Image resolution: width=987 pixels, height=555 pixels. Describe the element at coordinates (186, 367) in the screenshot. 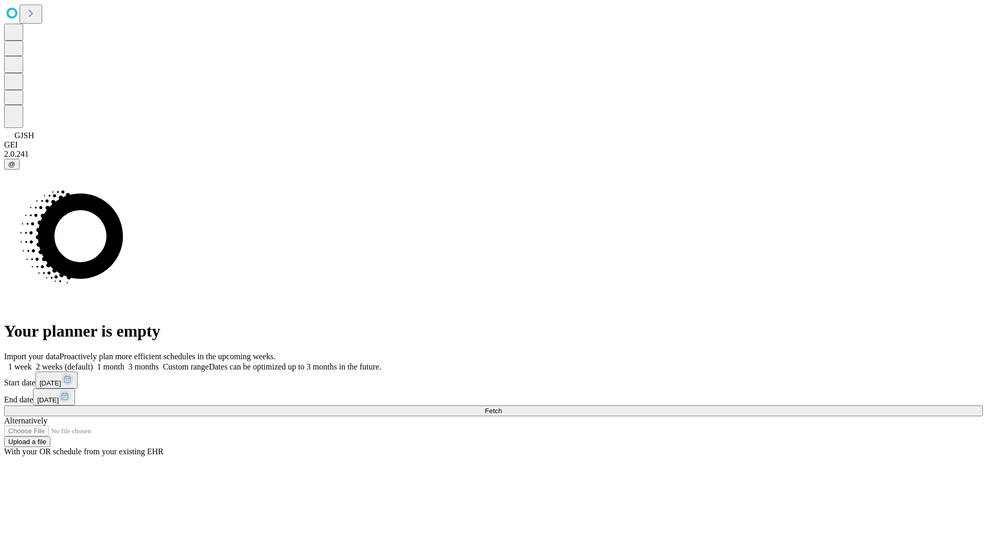

I see `span: Custom range` at that location.